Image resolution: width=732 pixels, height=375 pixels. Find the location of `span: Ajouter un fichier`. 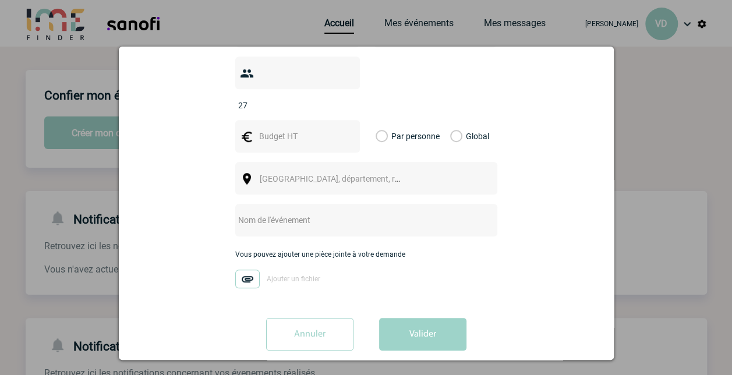

span: Ajouter un fichier is located at coordinates (293, 279).